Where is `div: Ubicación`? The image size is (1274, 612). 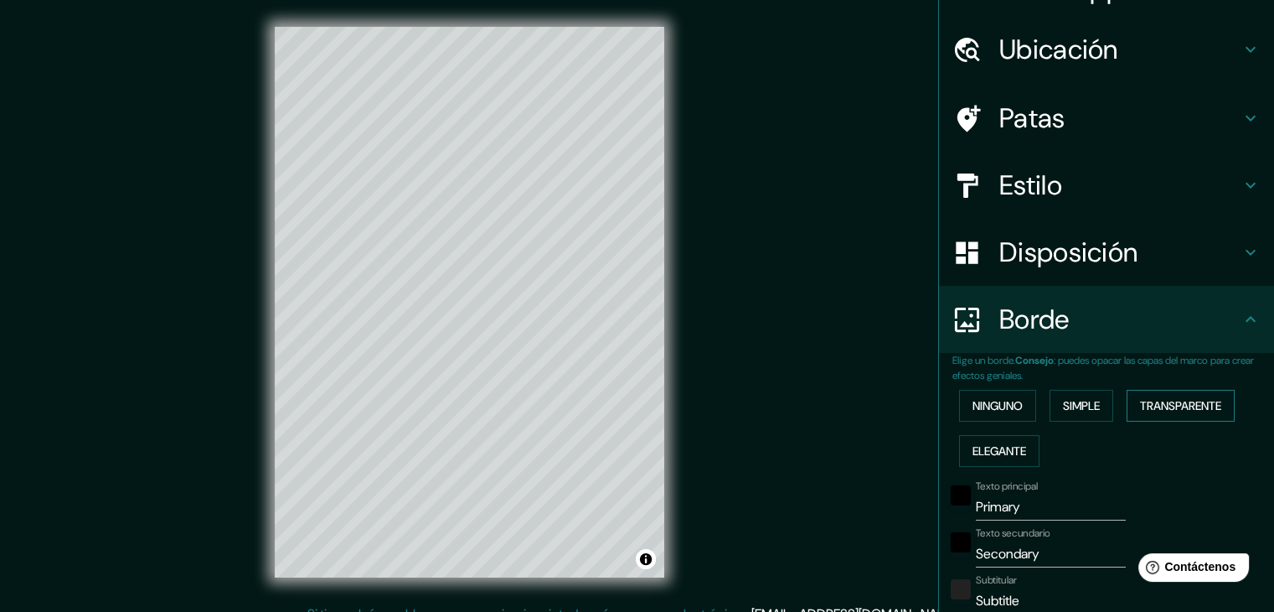
div: Ubicación is located at coordinates (1107, 49).